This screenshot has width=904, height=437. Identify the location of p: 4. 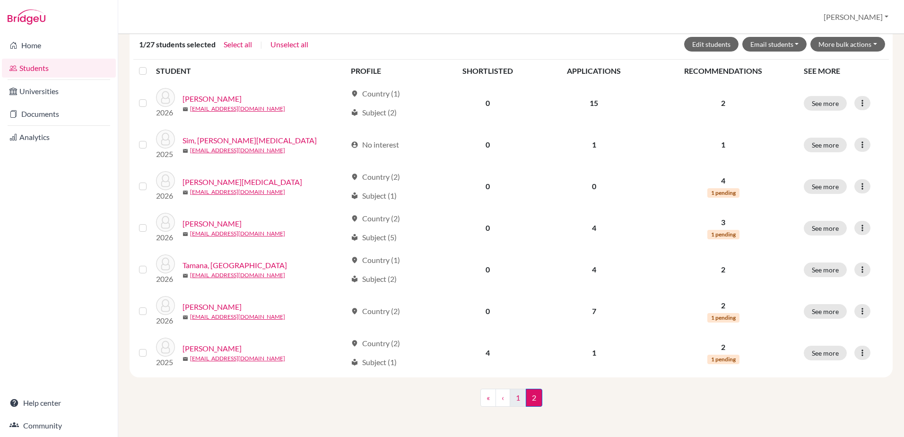
(723, 181).